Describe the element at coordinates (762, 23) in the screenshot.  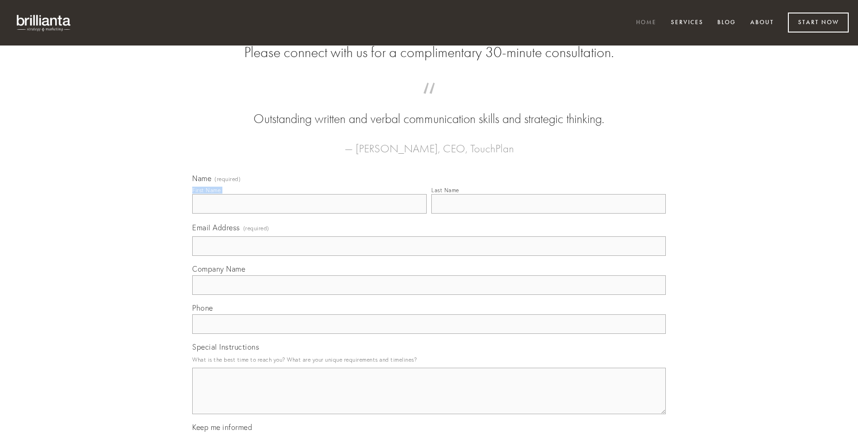
I see `a: About` at that location.